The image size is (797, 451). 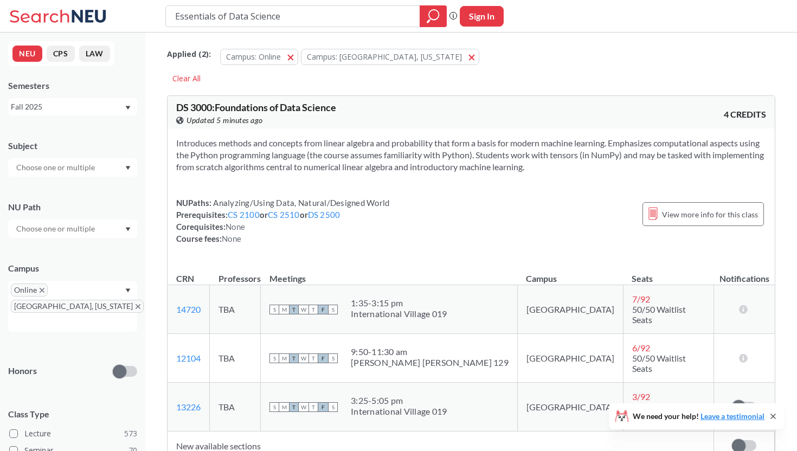 What do you see at coordinates (259, 57) in the screenshot?
I see `button: Campus: Online` at bounding box center [259, 57].